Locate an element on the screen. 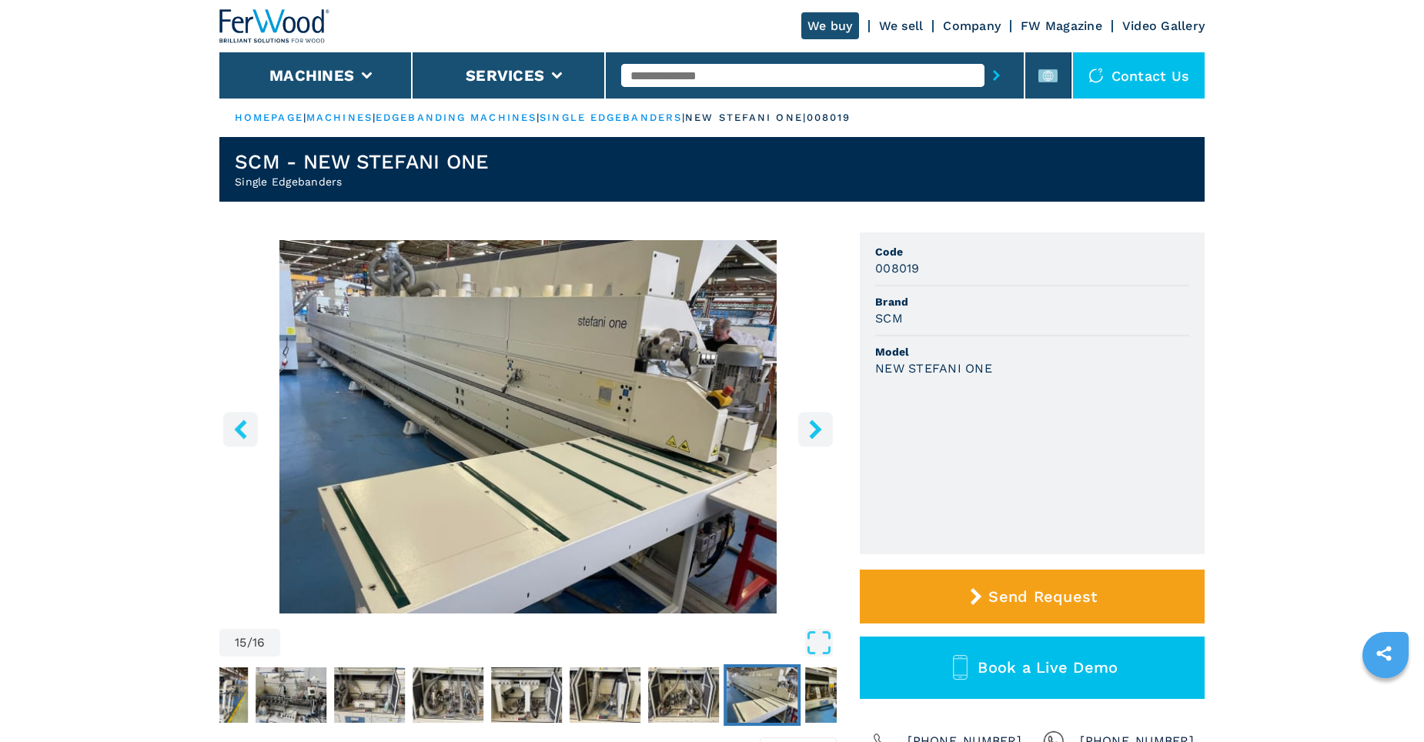 The width and height of the screenshot is (1424, 742). img: 3c6acb431c37bc253b02df67d89245d0 is located at coordinates (683, 695).